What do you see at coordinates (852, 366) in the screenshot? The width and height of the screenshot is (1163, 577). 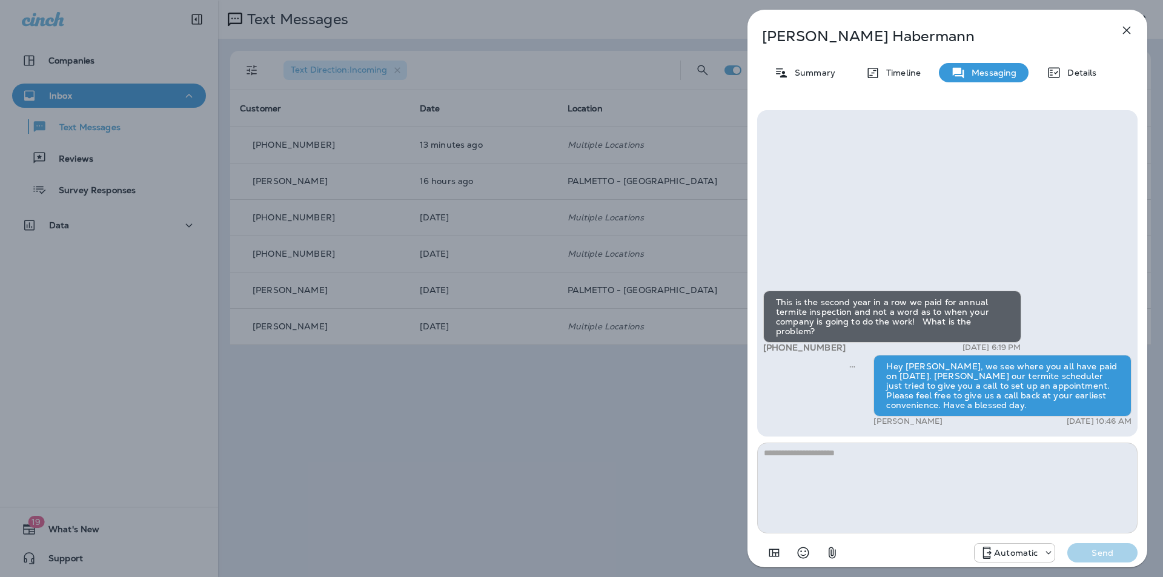 I see `span: Sent` at bounding box center [852, 366].